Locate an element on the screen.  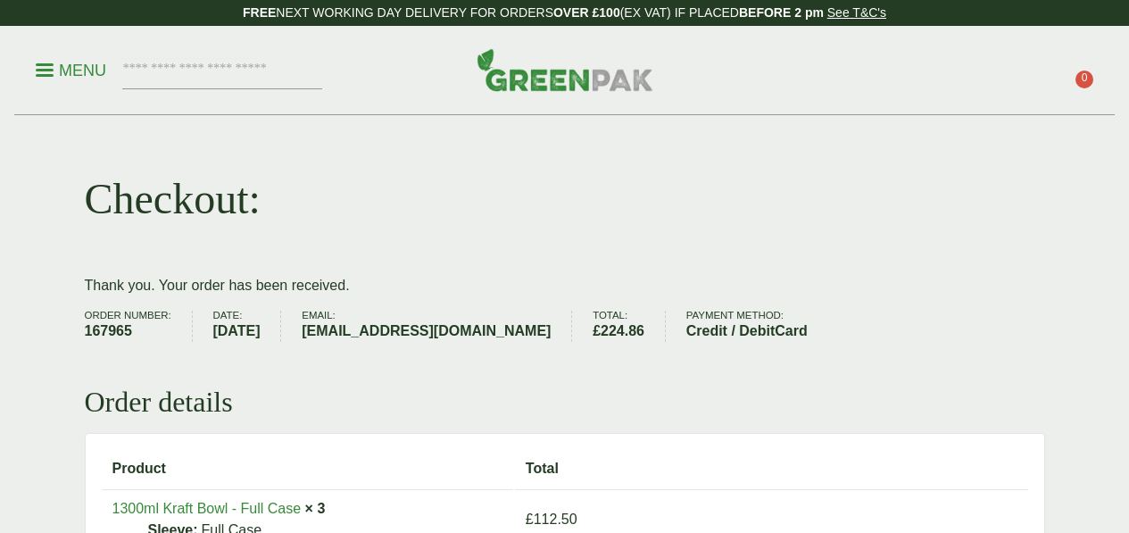
th: Product is located at coordinates (307, 468).